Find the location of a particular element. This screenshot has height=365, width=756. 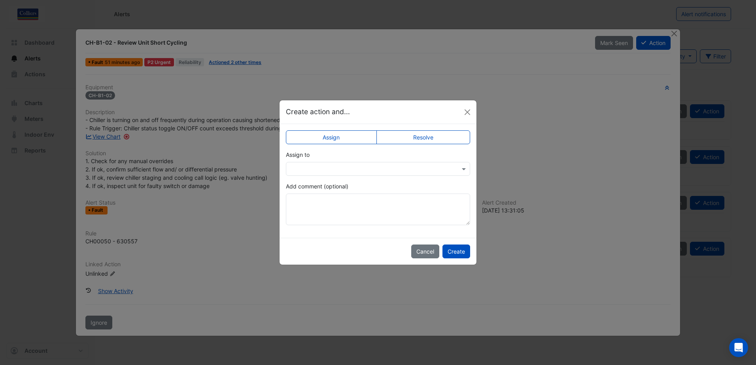

div: Open Intercom Messenger is located at coordinates (738, 348).